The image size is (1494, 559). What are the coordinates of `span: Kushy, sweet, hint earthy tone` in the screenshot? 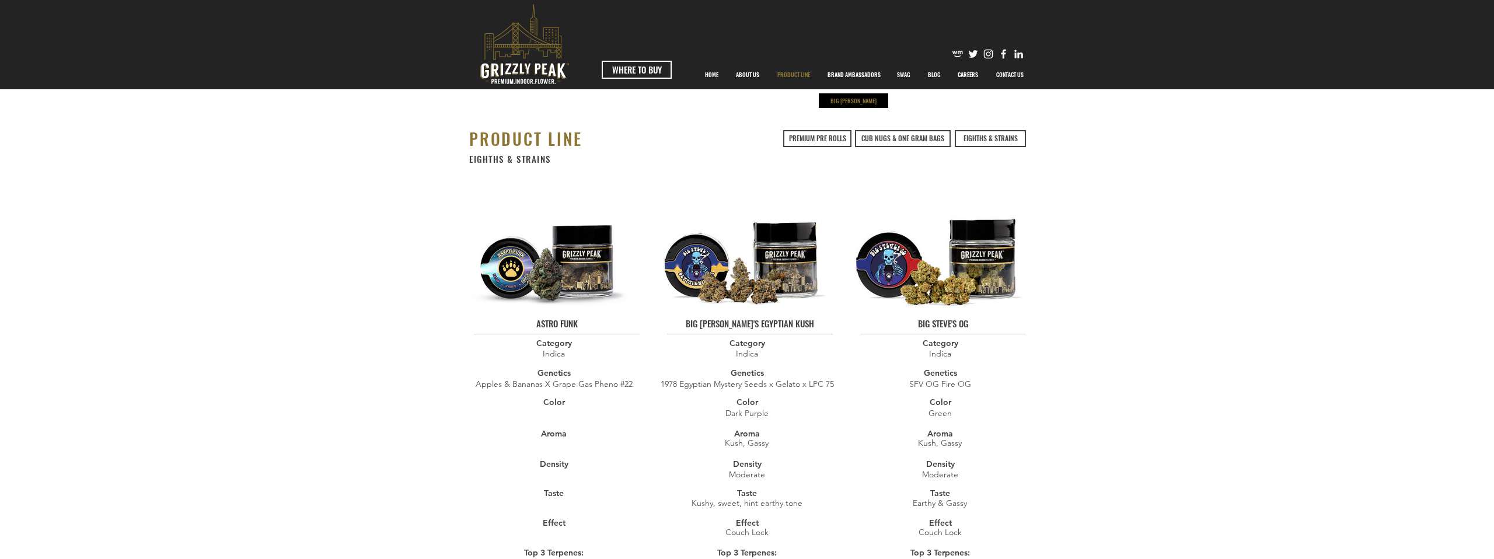 It's located at (747, 503).